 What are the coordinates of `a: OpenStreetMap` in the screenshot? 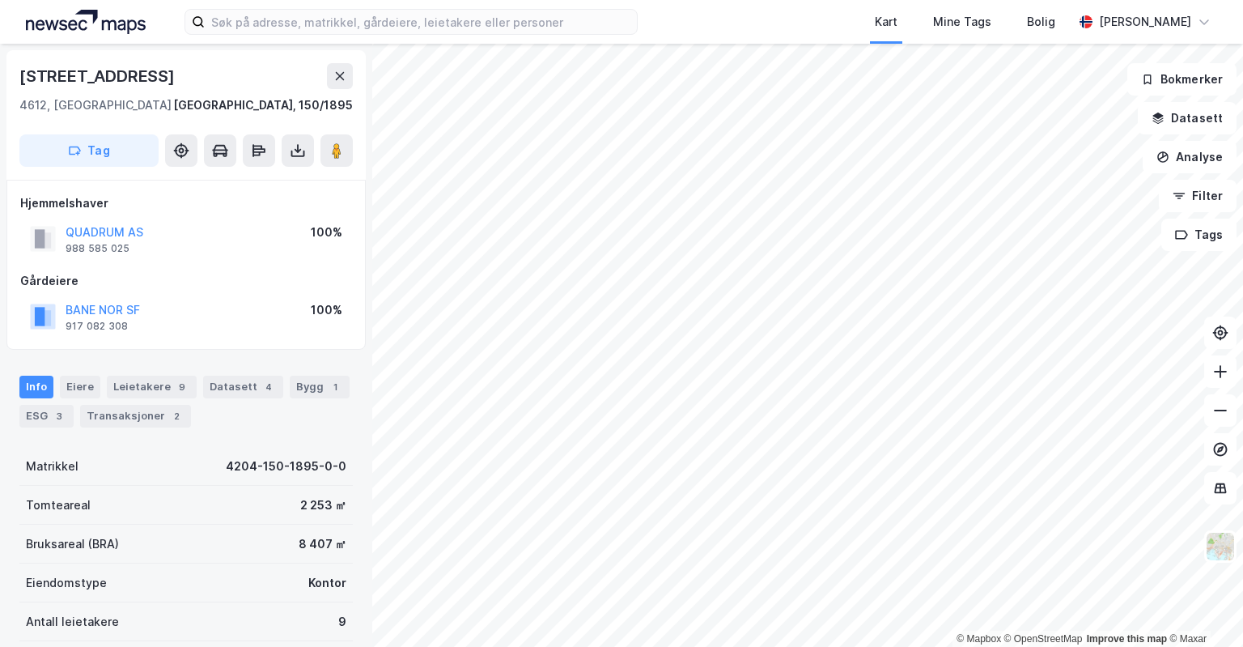 It's located at (1043, 638).